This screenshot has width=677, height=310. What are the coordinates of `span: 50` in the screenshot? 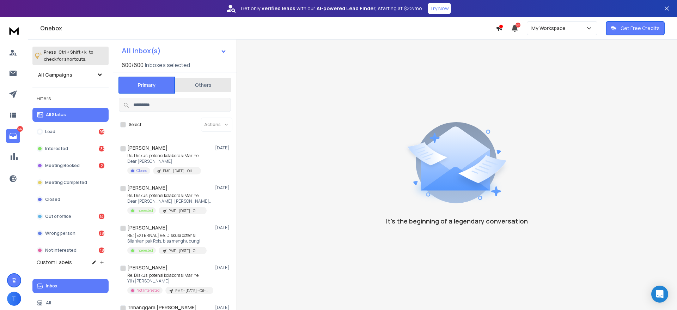 It's located at (518, 25).